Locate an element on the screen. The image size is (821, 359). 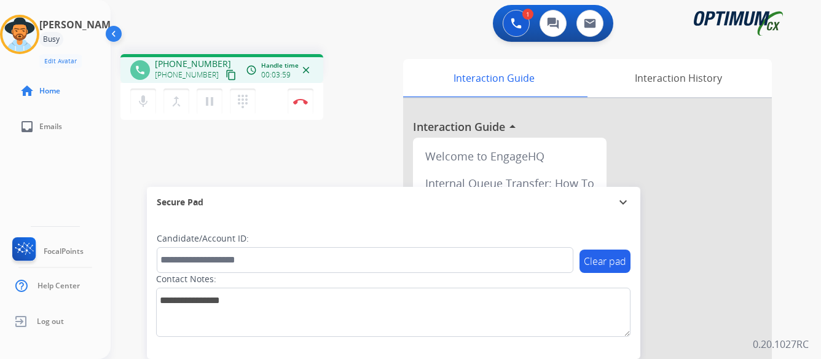
img: control is located at coordinates (300, 101).